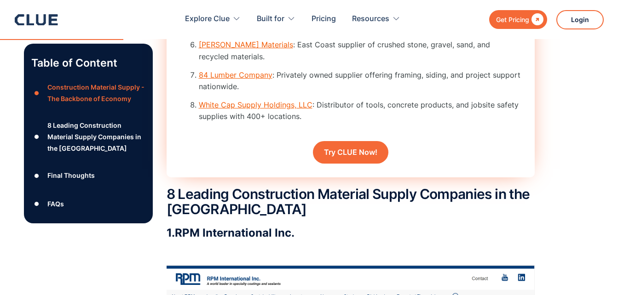 The width and height of the screenshot is (618, 295). What do you see at coordinates (360, 81) in the screenshot?
I see `li: : Privately owned supplier offering framing, siding, and project support nationwide.` at bounding box center [360, 81].